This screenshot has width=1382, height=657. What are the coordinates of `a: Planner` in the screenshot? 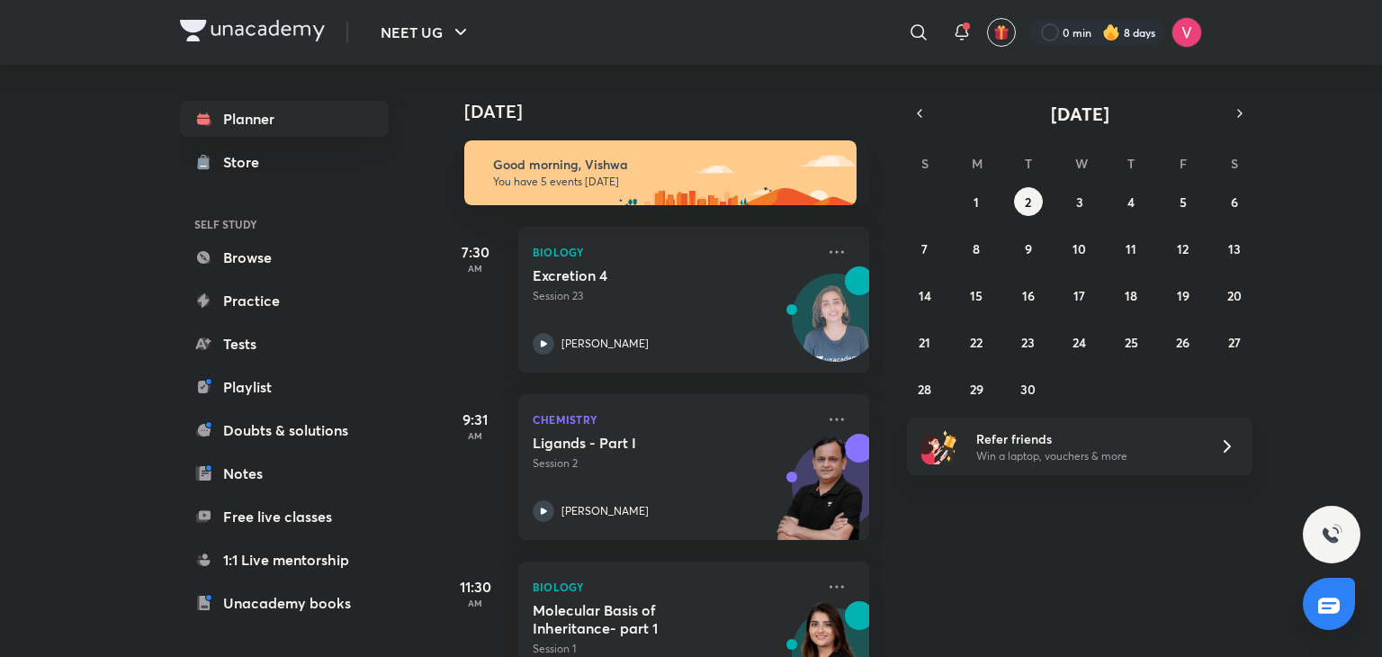 It's located at (284, 119).